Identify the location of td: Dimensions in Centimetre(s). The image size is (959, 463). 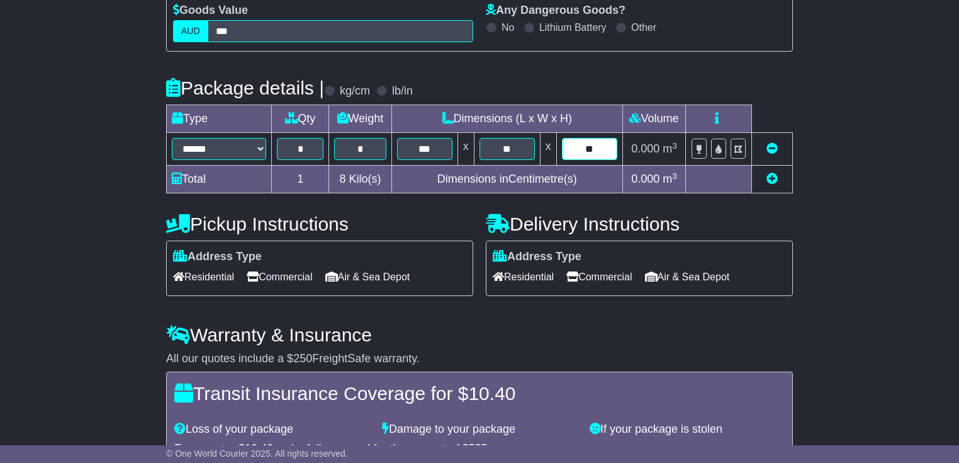
(507, 179).